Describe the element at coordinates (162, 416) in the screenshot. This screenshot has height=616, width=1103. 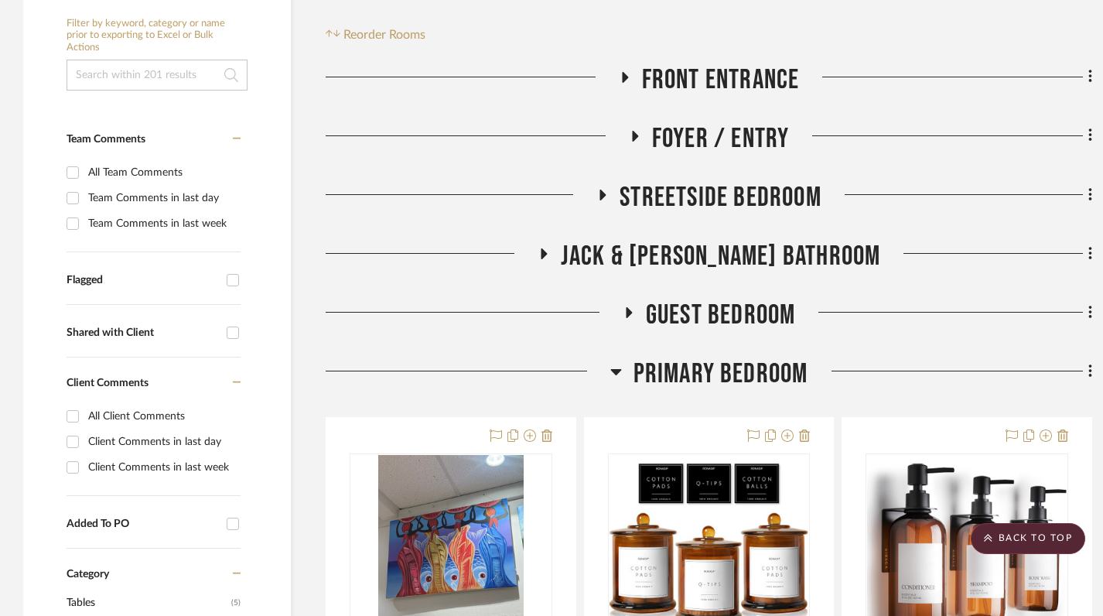
I see `div: All Client Comments` at that location.